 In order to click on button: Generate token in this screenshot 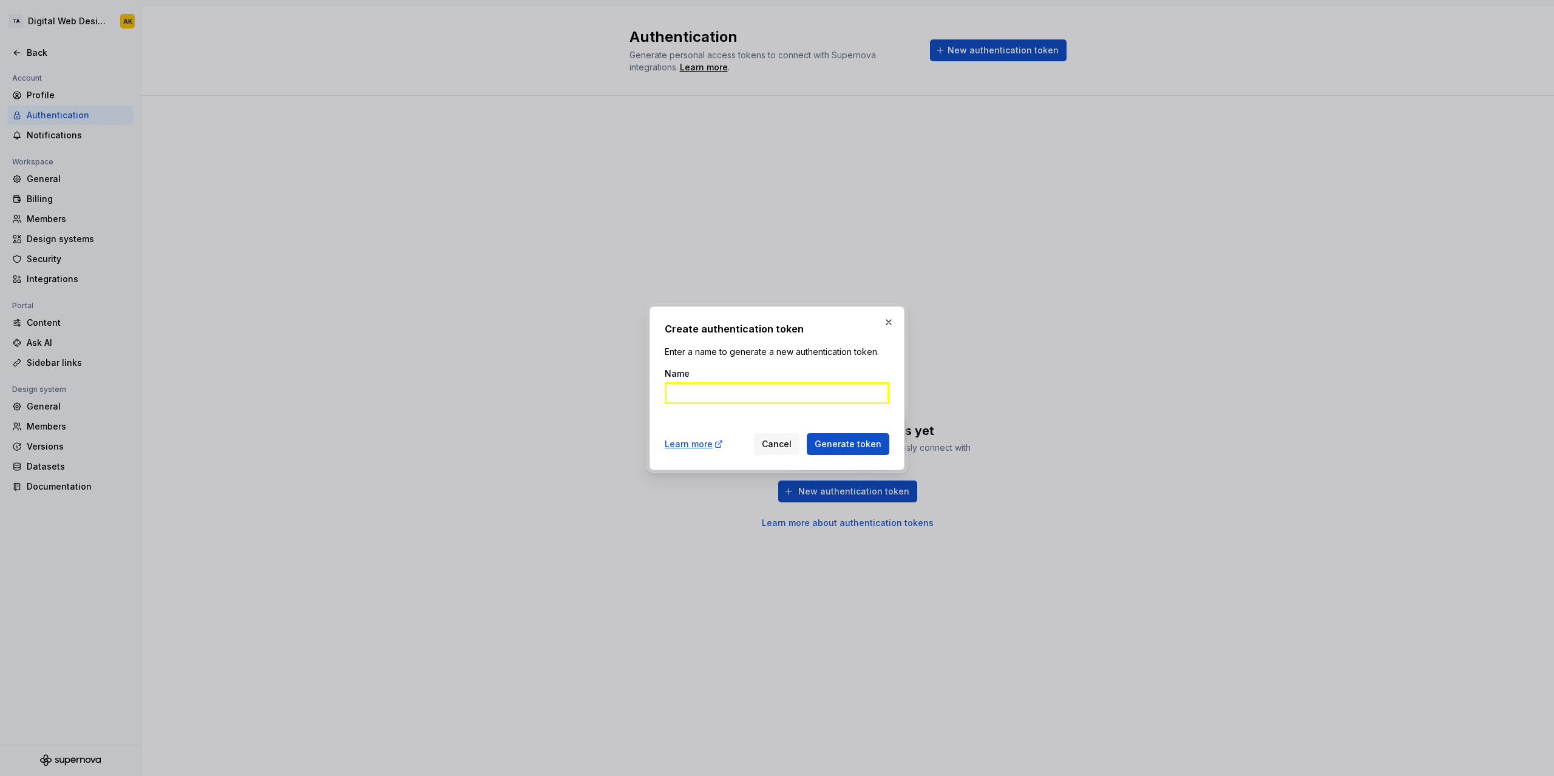, I will do `click(848, 444)`.